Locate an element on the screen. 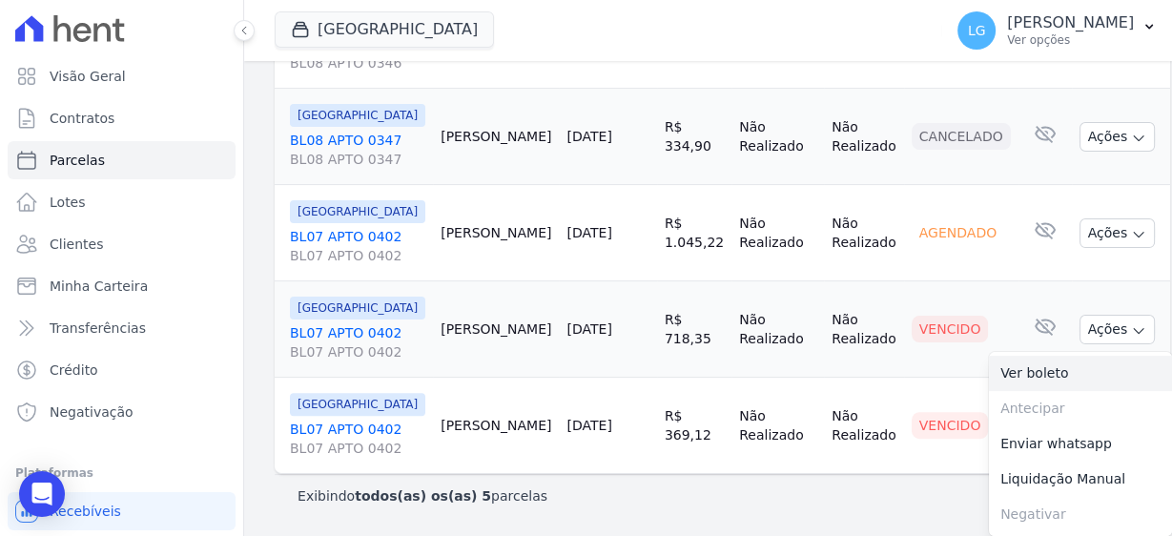 Image resolution: width=1172 pixels, height=536 pixels. span: Visão Geral is located at coordinates (88, 76).